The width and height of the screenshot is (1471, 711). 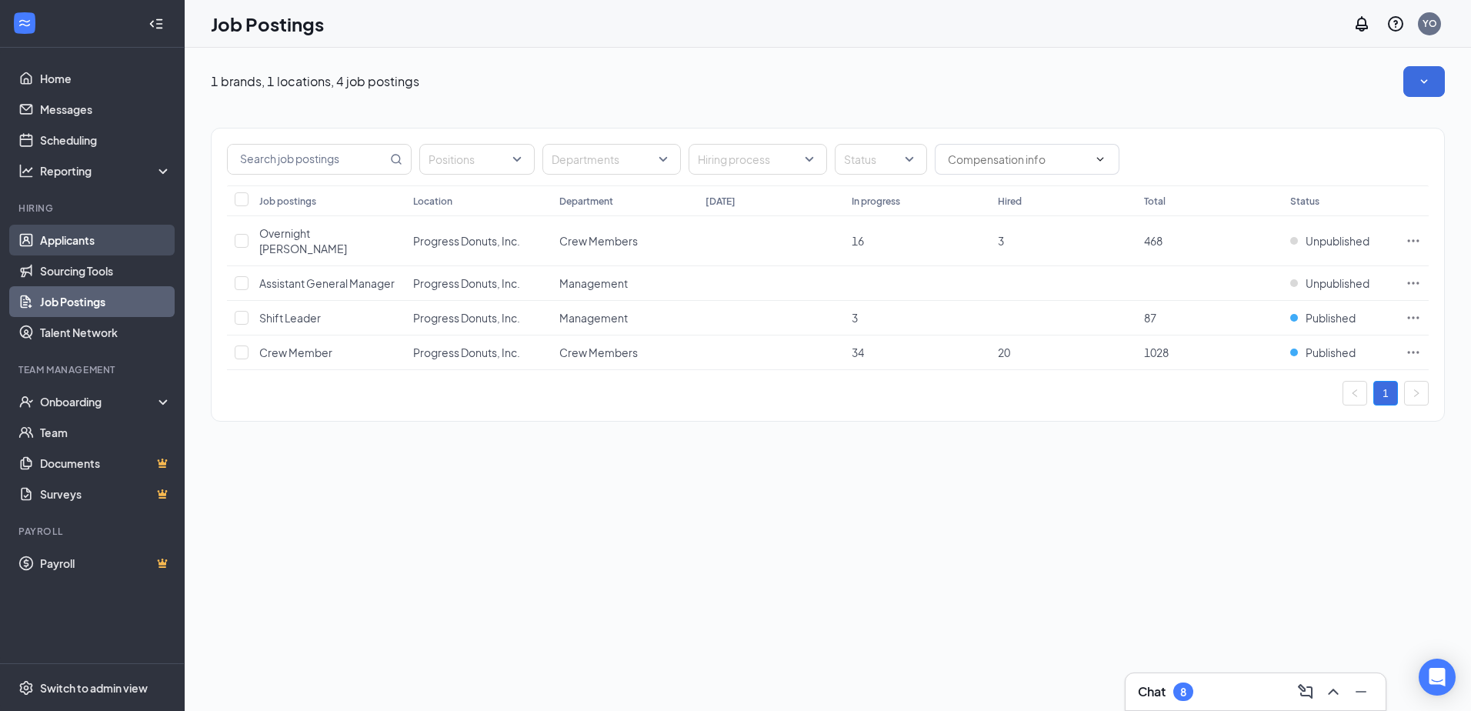 I want to click on svg: SmallChevronDown, so click(x=1424, y=82).